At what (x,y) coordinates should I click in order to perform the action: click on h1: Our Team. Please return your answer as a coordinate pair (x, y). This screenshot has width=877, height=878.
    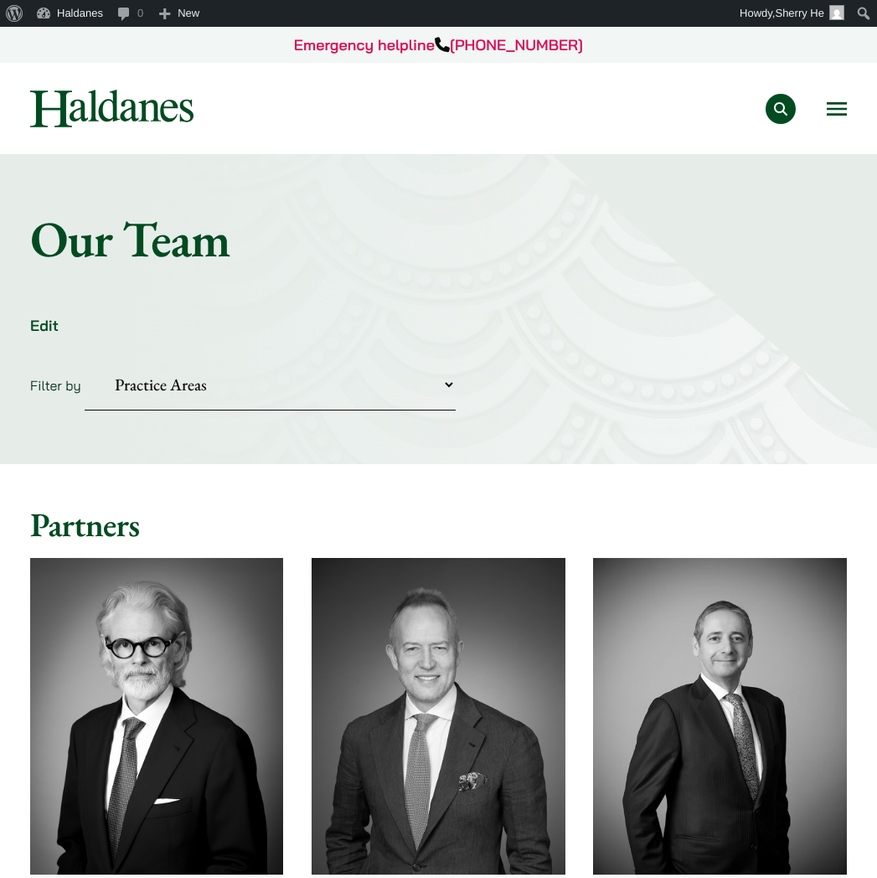
    Looking at the image, I should click on (438, 239).